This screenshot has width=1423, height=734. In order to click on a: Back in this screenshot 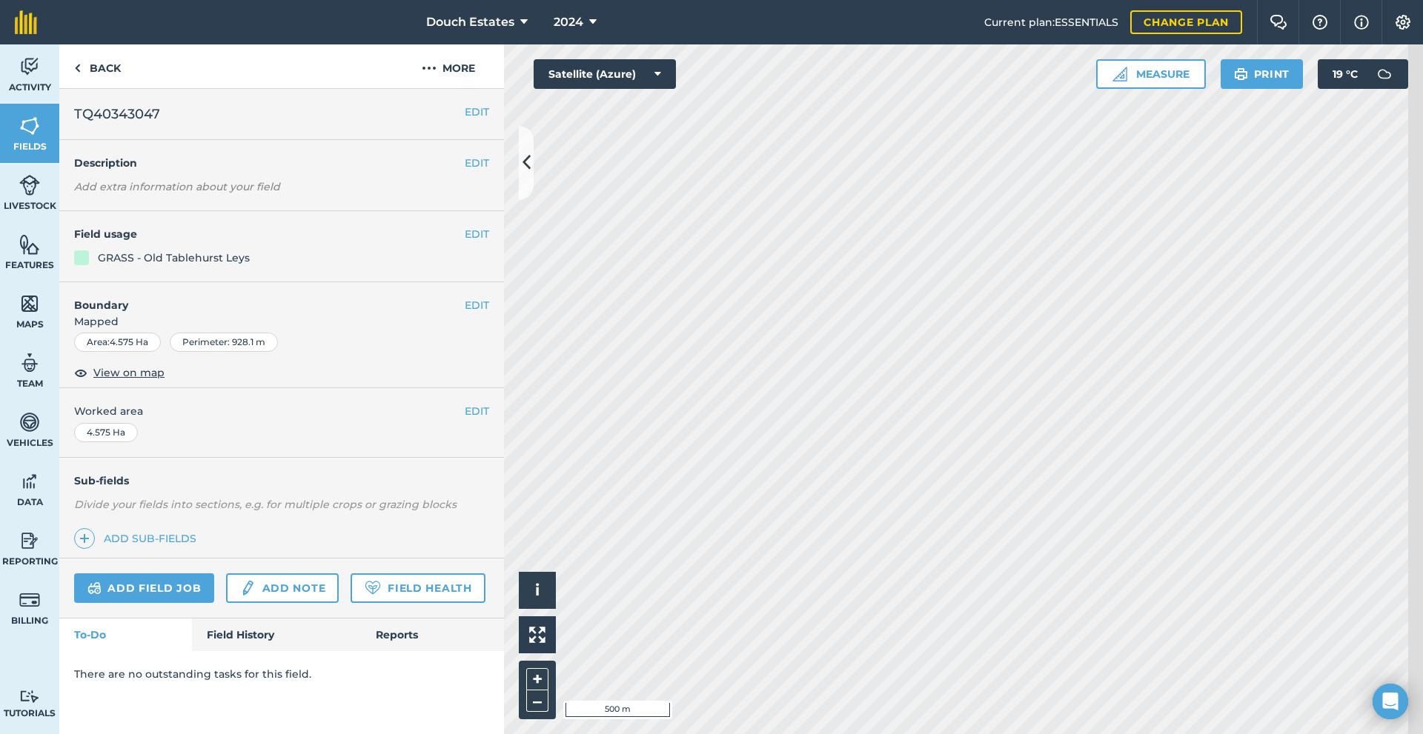, I will do `click(97, 66)`.